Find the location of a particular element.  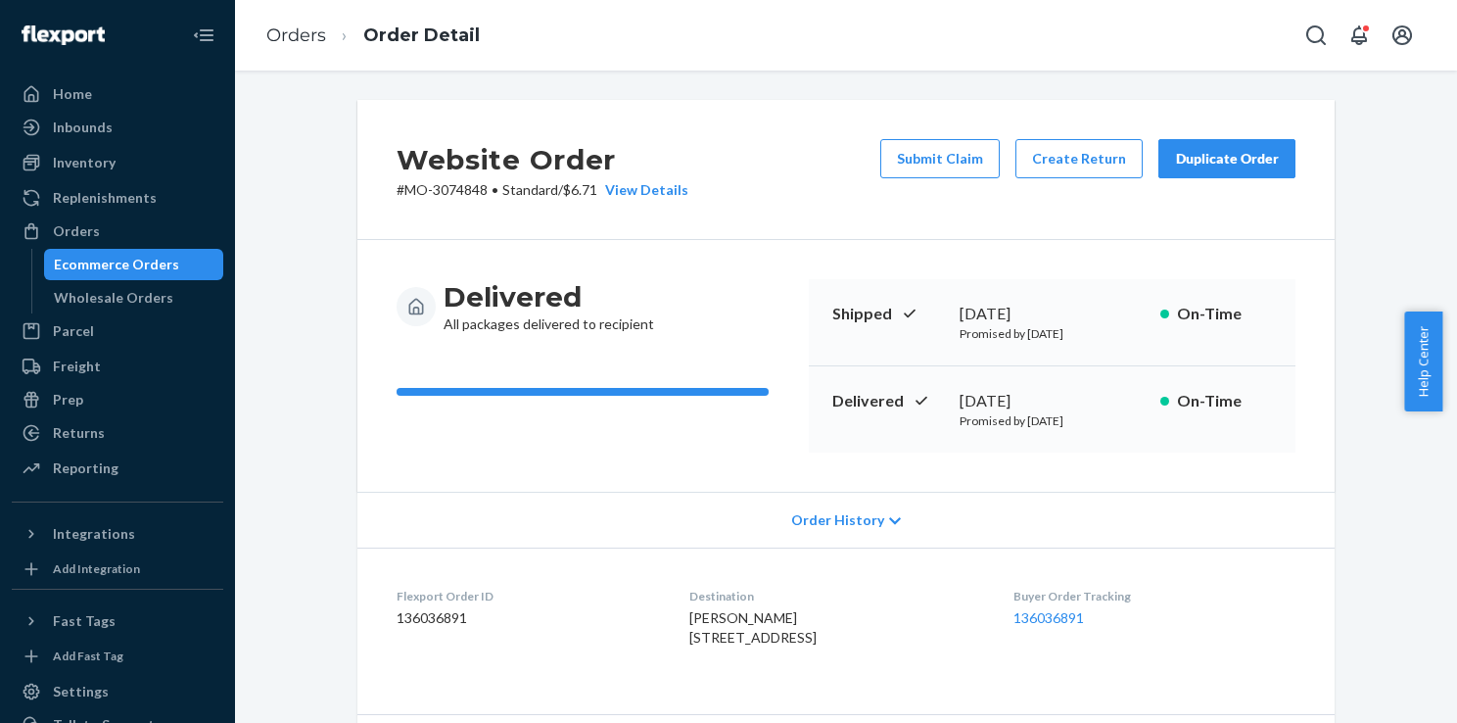

div: Freight is located at coordinates (76, 366).